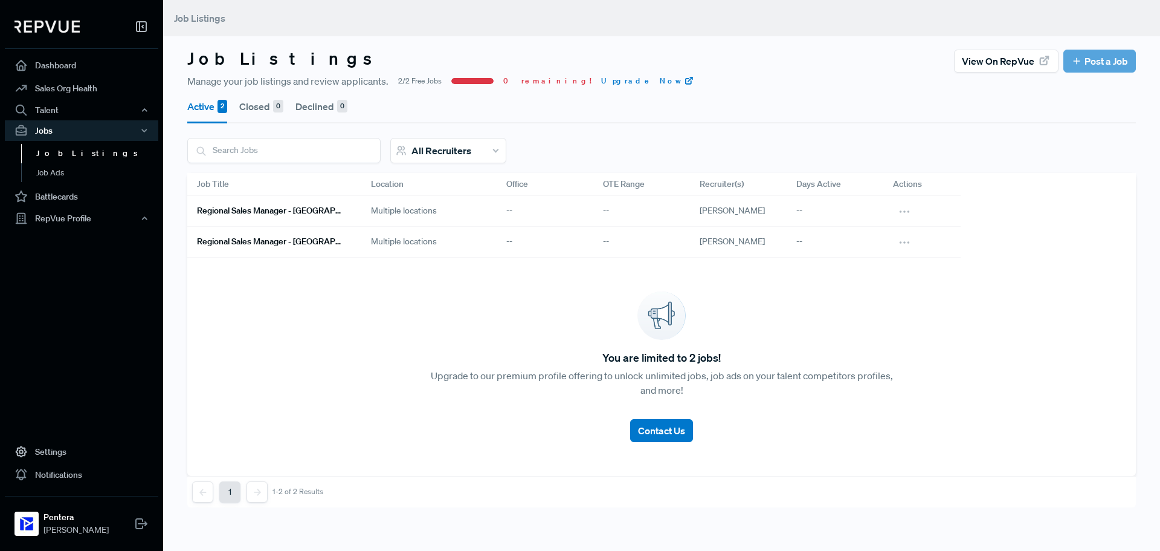 This screenshot has width=1160, height=551. Describe the element at coordinates (1006, 61) in the screenshot. I see `a: View on RepVue` at that location.